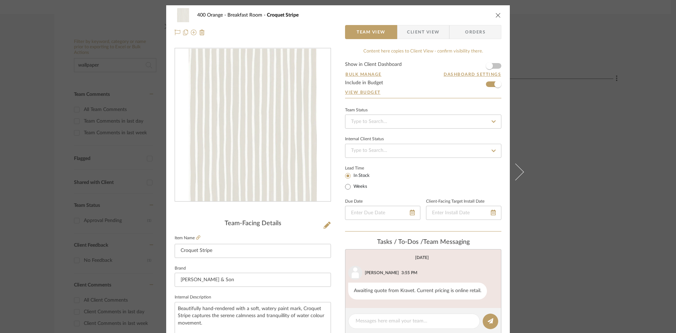 The height and width of the screenshot is (333, 676). I want to click on label: Client-Facing Target Install Date, so click(455, 201).